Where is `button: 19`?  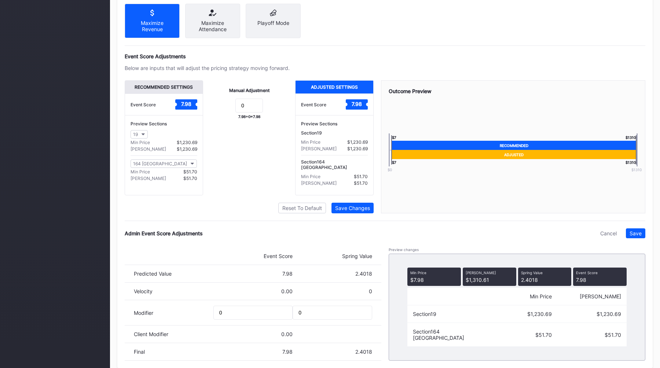 button: 19 is located at coordinates (139, 134).